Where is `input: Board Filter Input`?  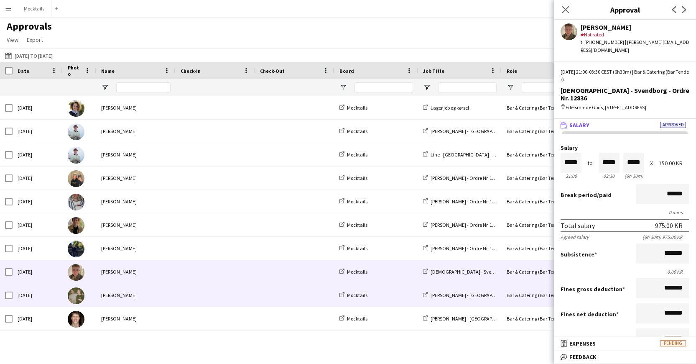 input: Board Filter Input is located at coordinates (384, 87).